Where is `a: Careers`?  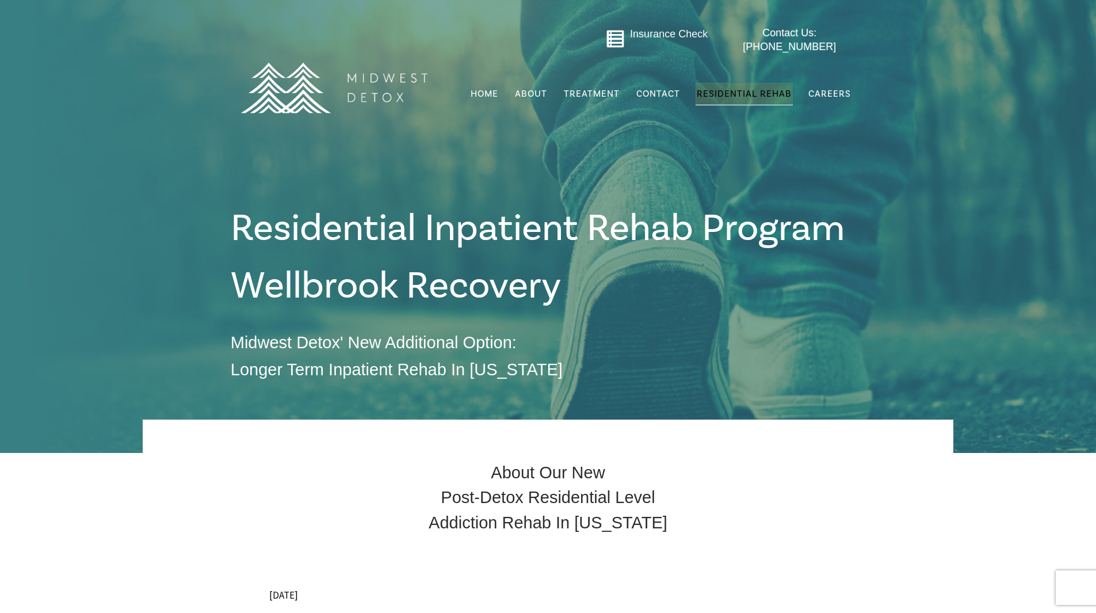 a: Careers is located at coordinates (830, 94).